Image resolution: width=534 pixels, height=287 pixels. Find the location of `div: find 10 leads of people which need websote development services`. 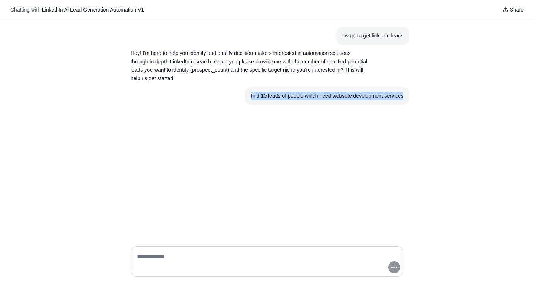

div: find 10 leads of people which need websote development services is located at coordinates (327, 96).